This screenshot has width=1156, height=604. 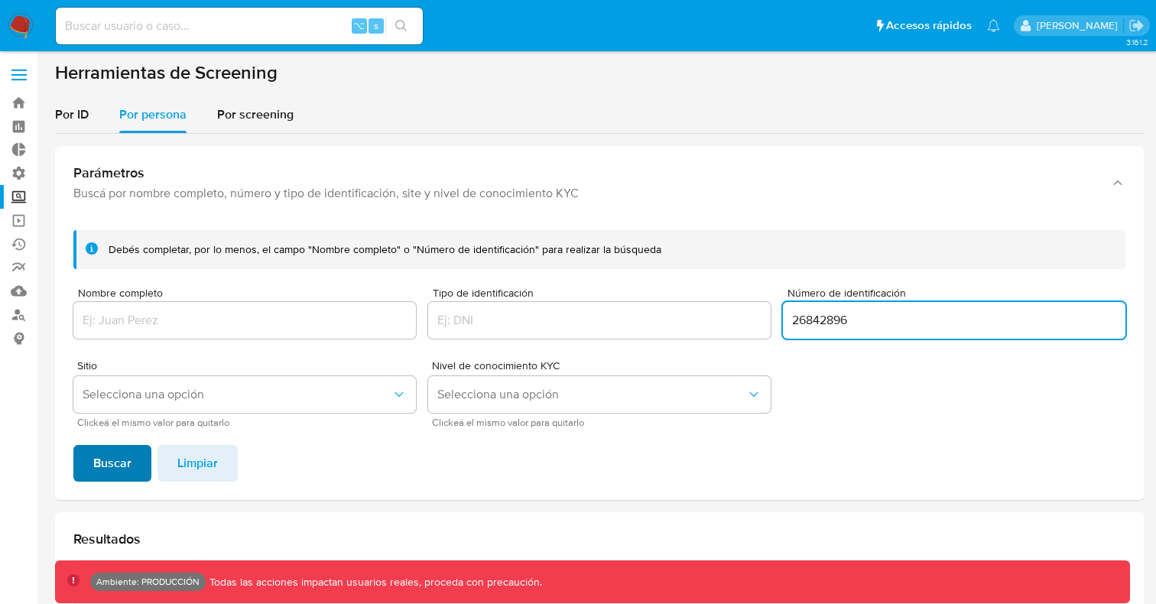 What do you see at coordinates (1136, 25) in the screenshot?
I see `a: Salir` at bounding box center [1136, 25].